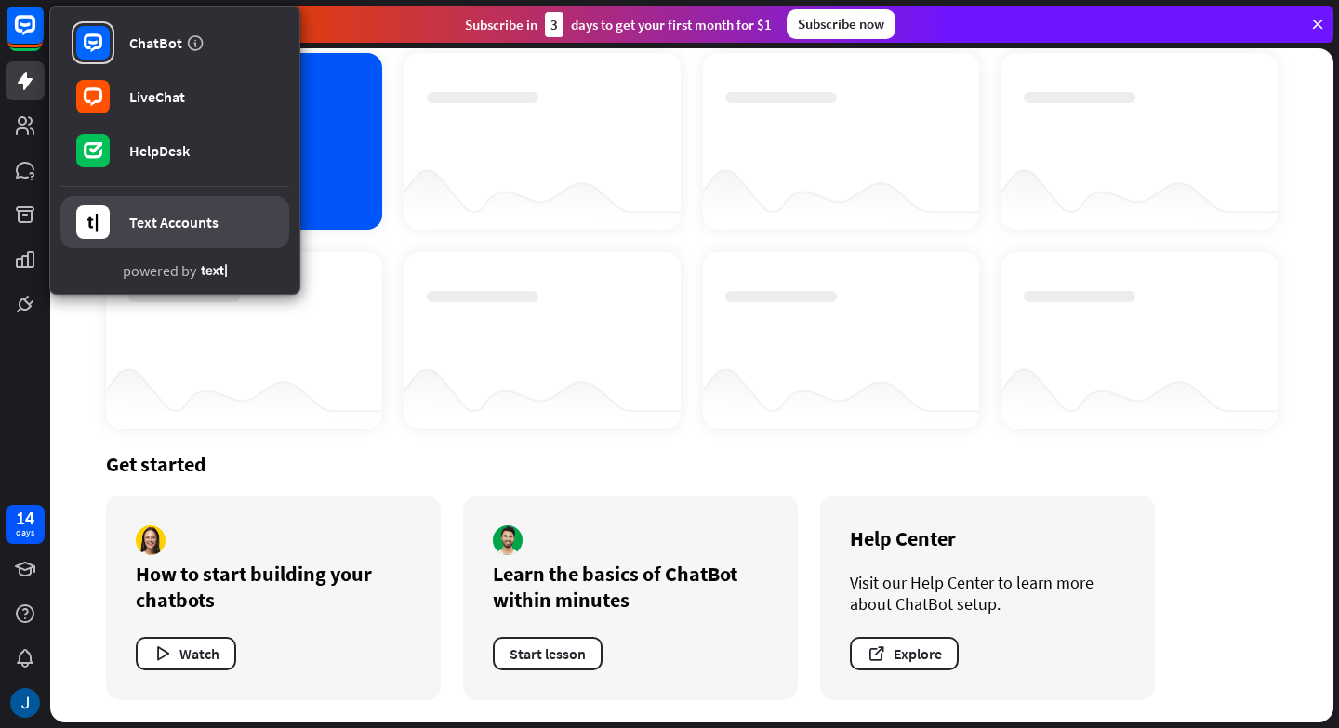  What do you see at coordinates (904, 654) in the screenshot?
I see `button: Explore` at bounding box center [904, 654].